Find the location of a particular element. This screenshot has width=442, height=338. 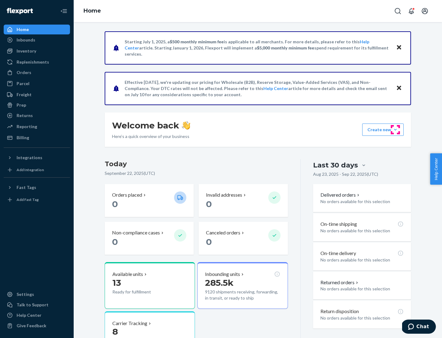

ol: breadcrumbs is located at coordinates (92, 11).